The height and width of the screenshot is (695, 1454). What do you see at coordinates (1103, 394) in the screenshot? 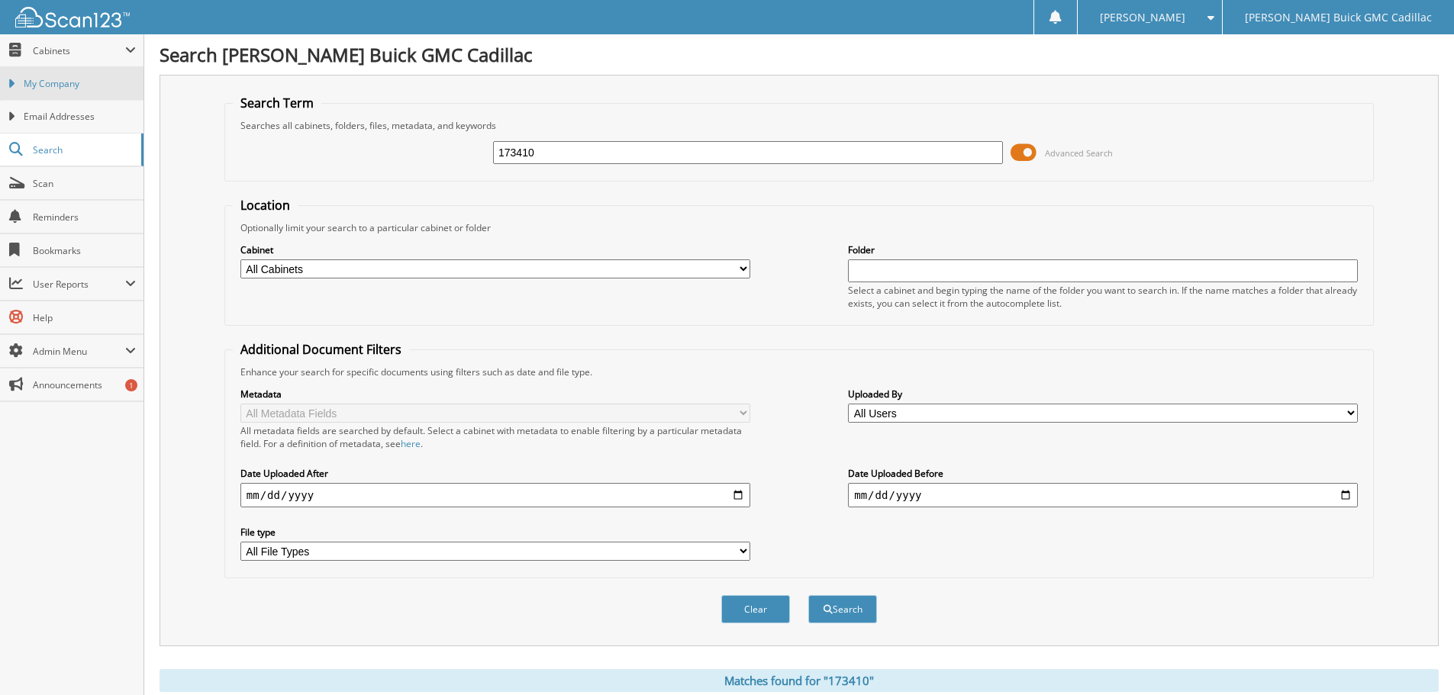
I see `label: Uploaded By` at bounding box center [1103, 394].